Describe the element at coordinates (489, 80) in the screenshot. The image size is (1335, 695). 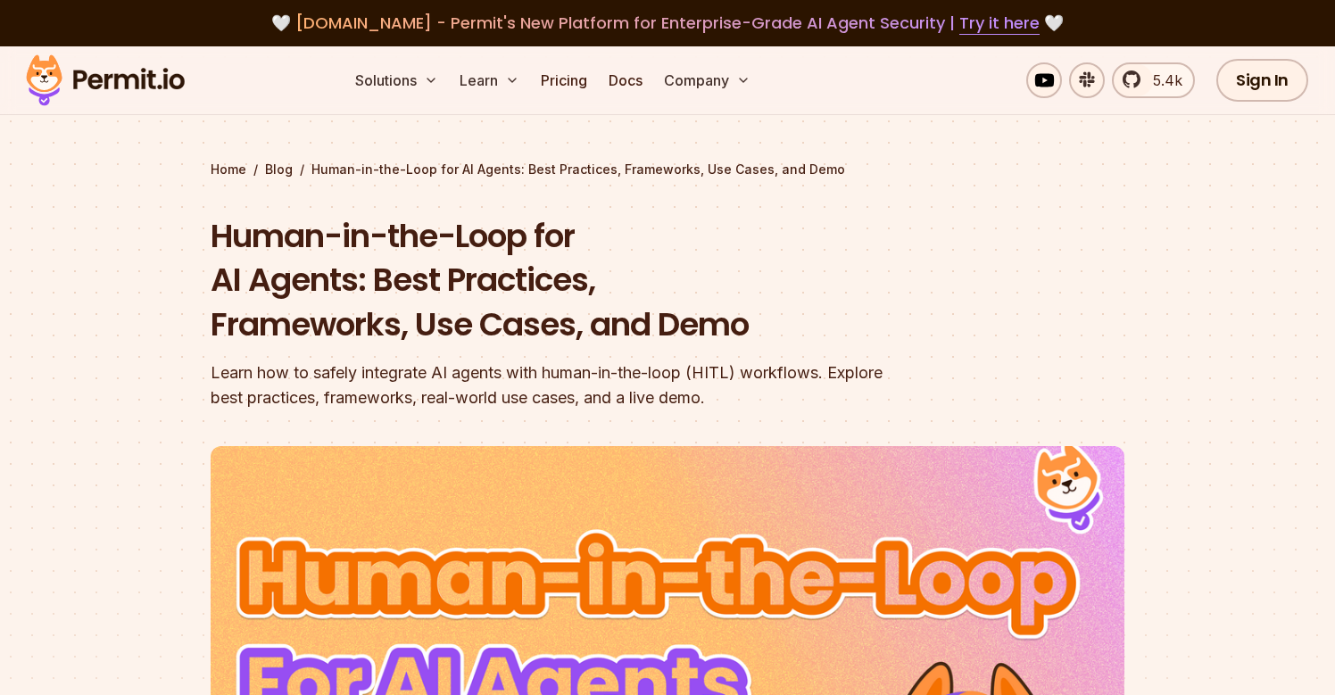
I see `button: Learn` at that location.